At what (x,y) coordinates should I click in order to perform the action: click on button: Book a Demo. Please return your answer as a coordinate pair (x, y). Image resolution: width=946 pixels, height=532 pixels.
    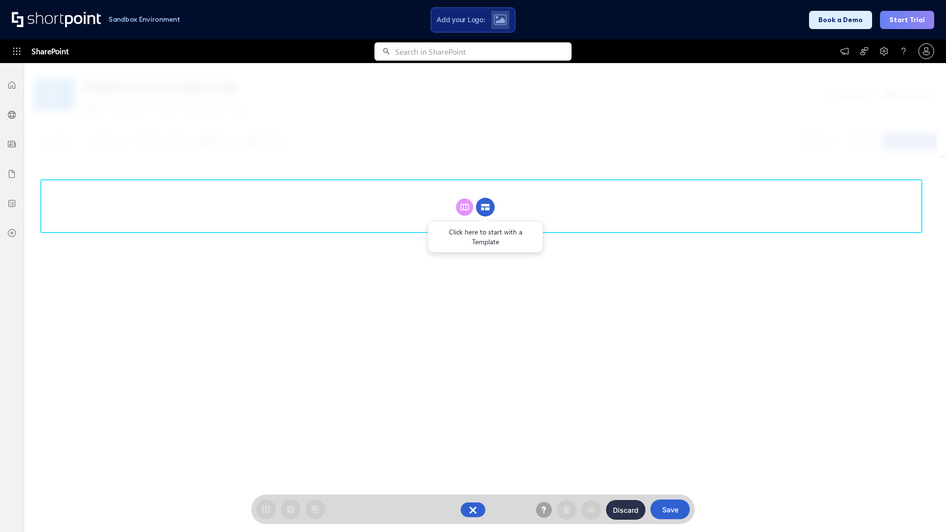
    Looking at the image, I should click on (841, 20).